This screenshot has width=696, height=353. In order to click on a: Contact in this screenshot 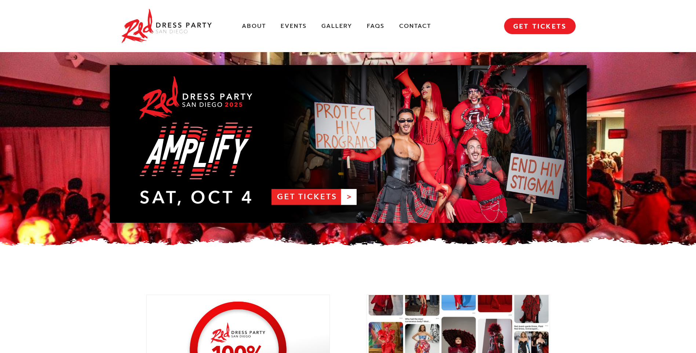, I will do `click(415, 26)`.